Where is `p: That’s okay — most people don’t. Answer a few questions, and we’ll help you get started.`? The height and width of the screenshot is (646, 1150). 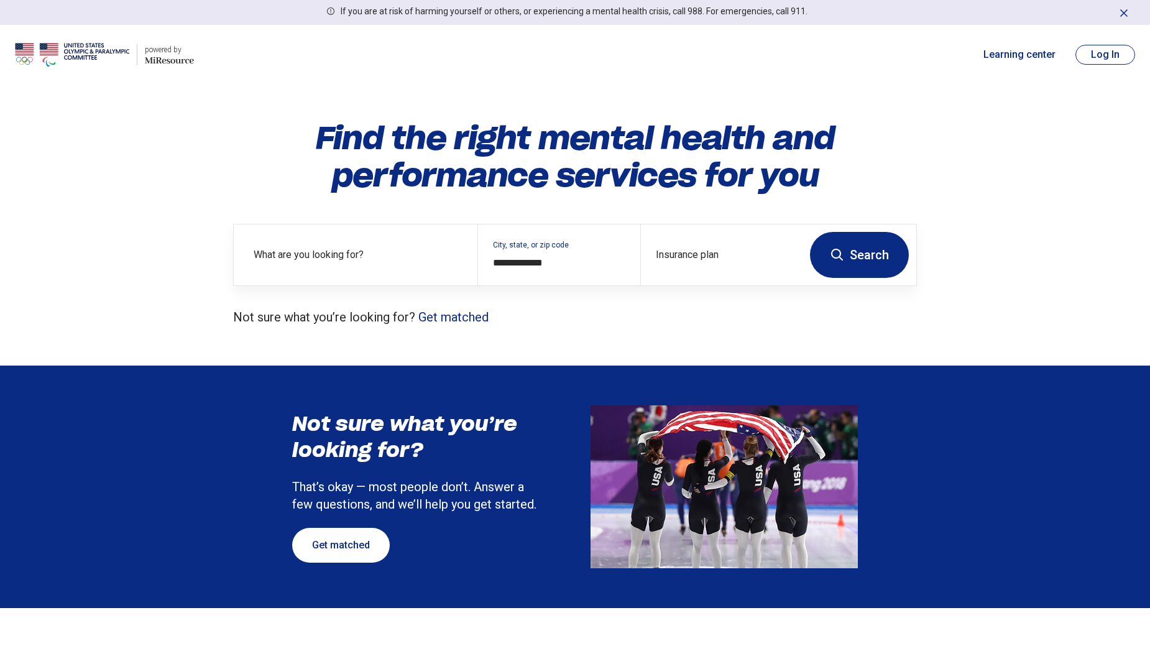
p: That’s okay — most people don’t. Answer a few questions, and we’ll help you get started. is located at coordinates (417, 496).